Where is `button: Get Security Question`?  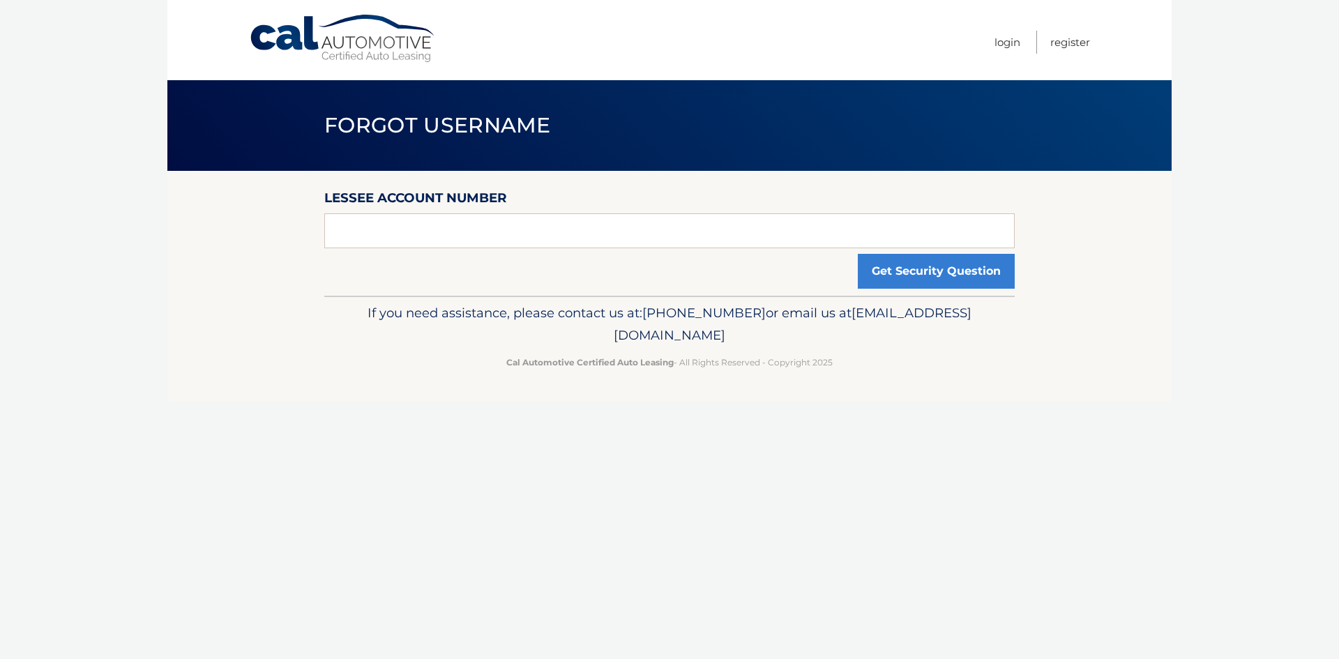
button: Get Security Question is located at coordinates (936, 271).